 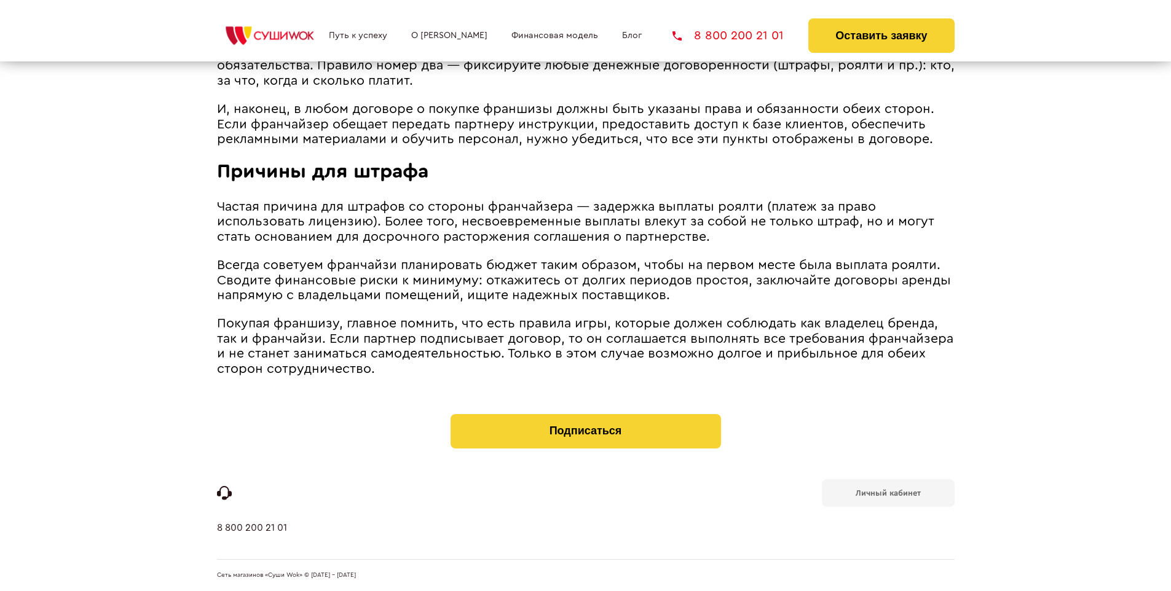 I want to click on span: Последний пункт особенно важен. Без четко прописанных условий по штрафам ни одни франчайзер не вп..., so click(x=586, y=58).